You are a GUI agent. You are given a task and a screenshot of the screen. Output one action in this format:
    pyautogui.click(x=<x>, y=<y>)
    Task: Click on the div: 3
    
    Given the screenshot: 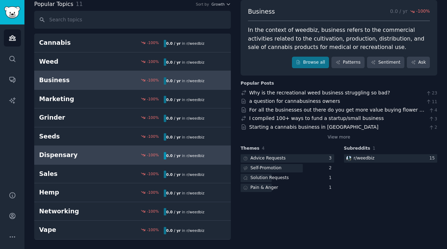 What is the action you would take?
    pyautogui.click(x=331, y=158)
    